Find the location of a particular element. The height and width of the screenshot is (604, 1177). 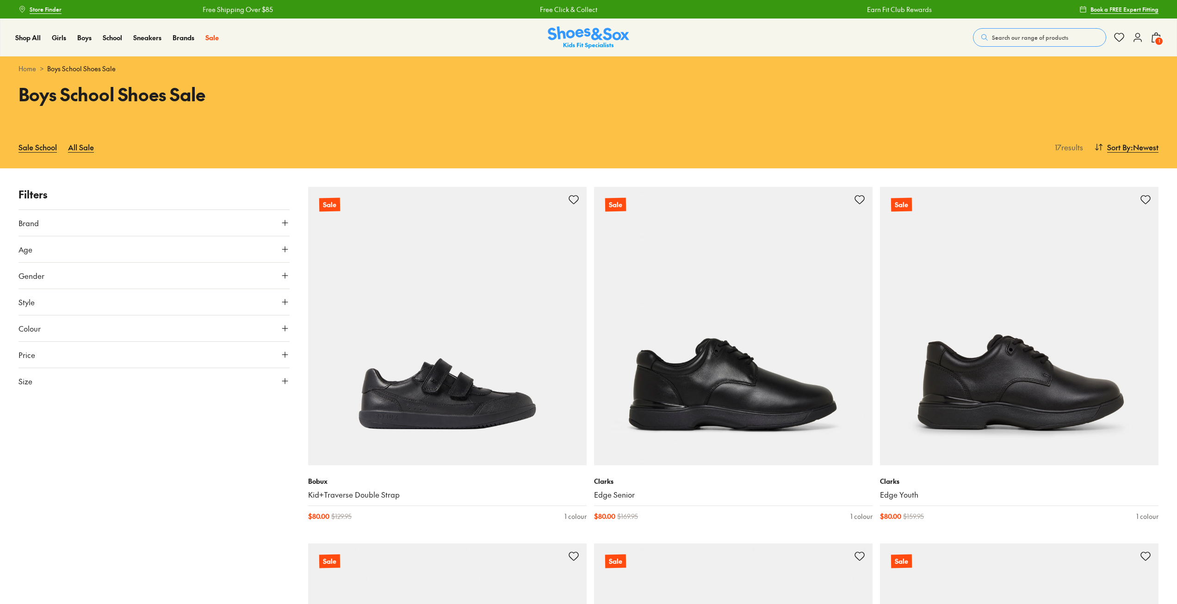

a: Sale School is located at coordinates (37, 147).